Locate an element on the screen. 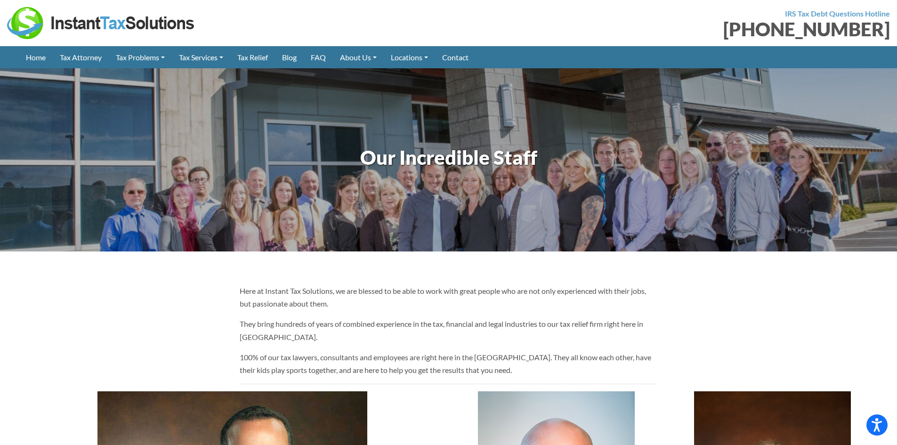  h1: Our Incredible Staff is located at coordinates (448, 157).